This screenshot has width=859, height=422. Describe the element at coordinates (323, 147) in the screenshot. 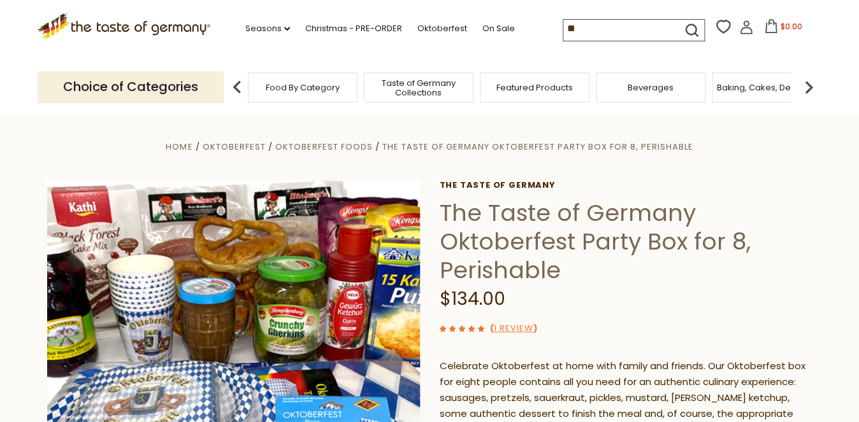

I see `a: Oktoberfest Foods` at that location.